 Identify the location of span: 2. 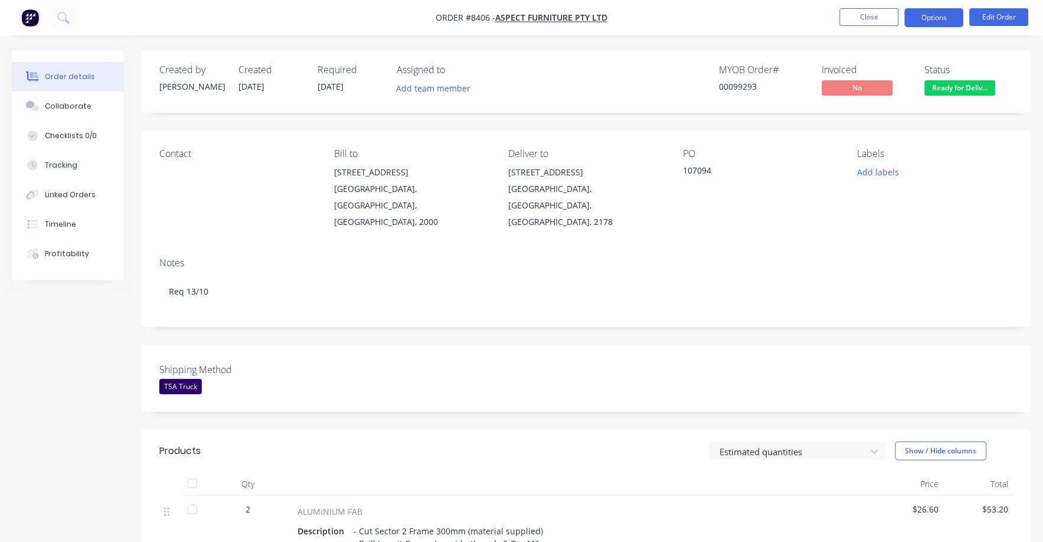
(248, 509).